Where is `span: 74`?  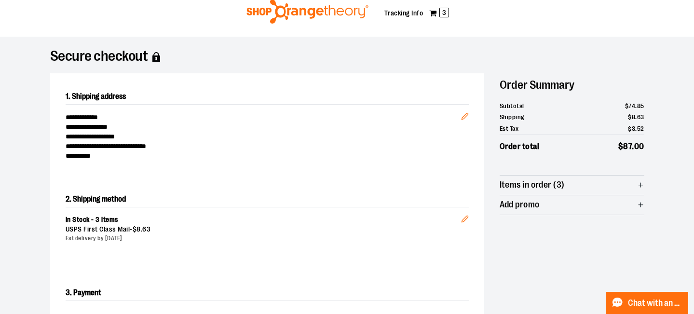 span: 74 is located at coordinates (632, 106).